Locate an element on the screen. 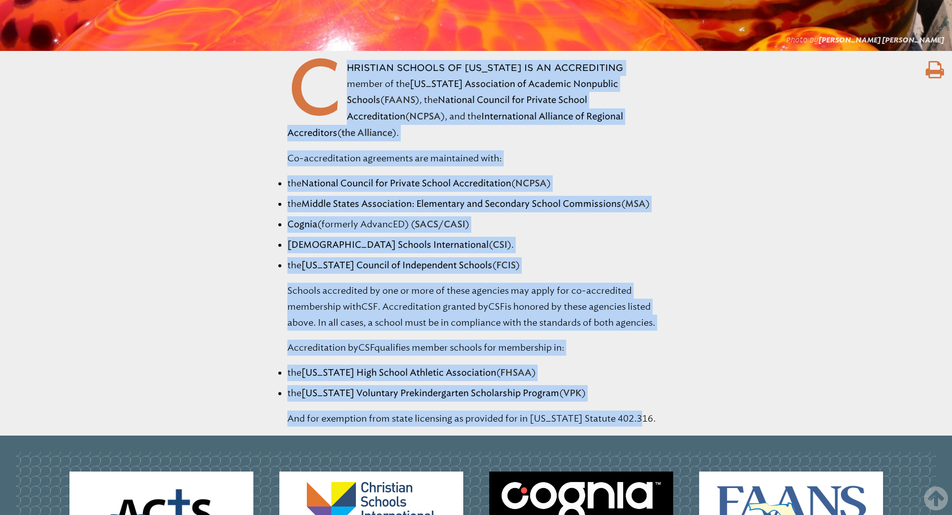 The image size is (952, 515). span: VPK is located at coordinates (572, 394).